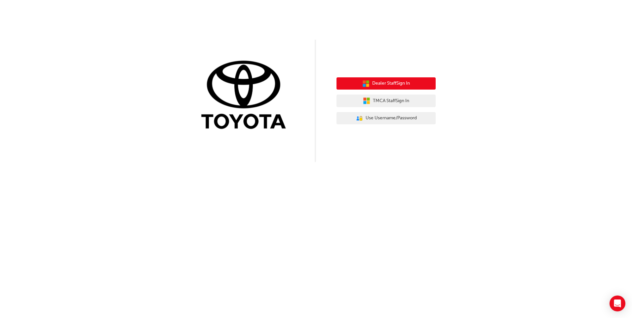 The width and height of the screenshot is (632, 318). Describe the element at coordinates (391, 118) in the screenshot. I see `span: Use Username/Password` at that location.